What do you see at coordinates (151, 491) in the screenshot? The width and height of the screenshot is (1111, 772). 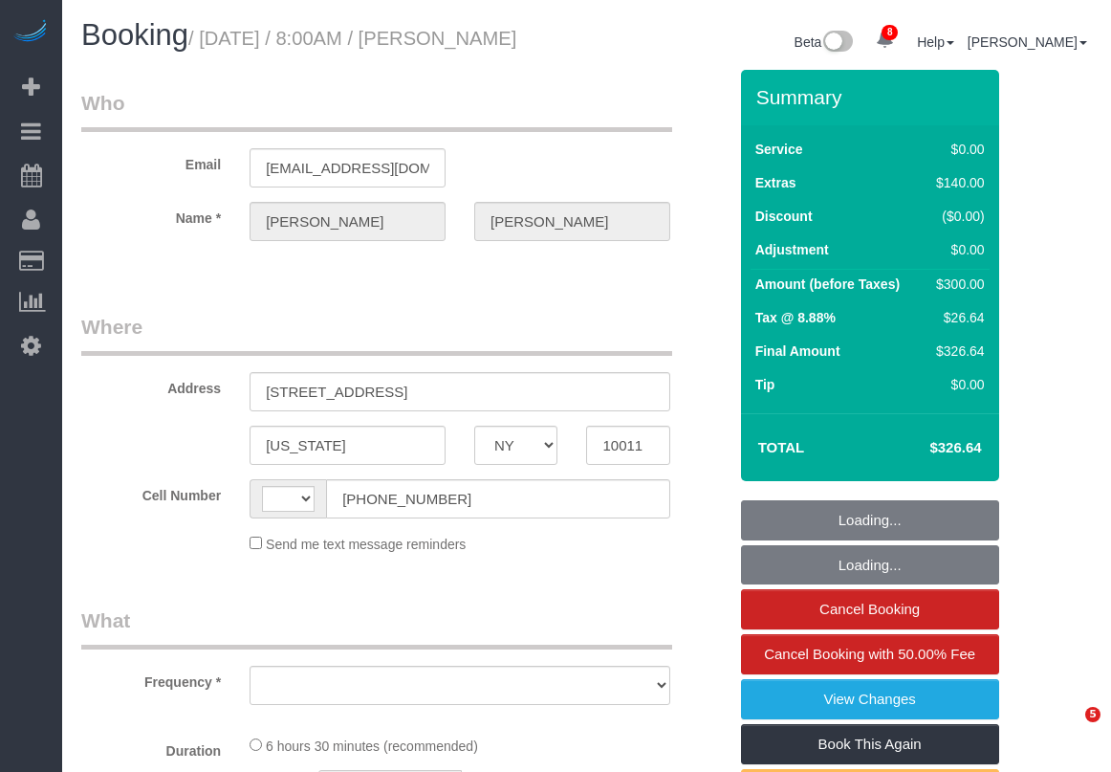 I see `label: Cell Number` at bounding box center [151, 491].